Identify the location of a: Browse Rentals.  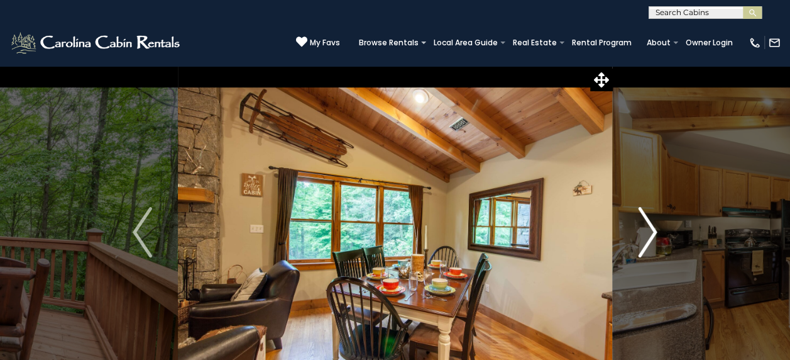
(389, 43).